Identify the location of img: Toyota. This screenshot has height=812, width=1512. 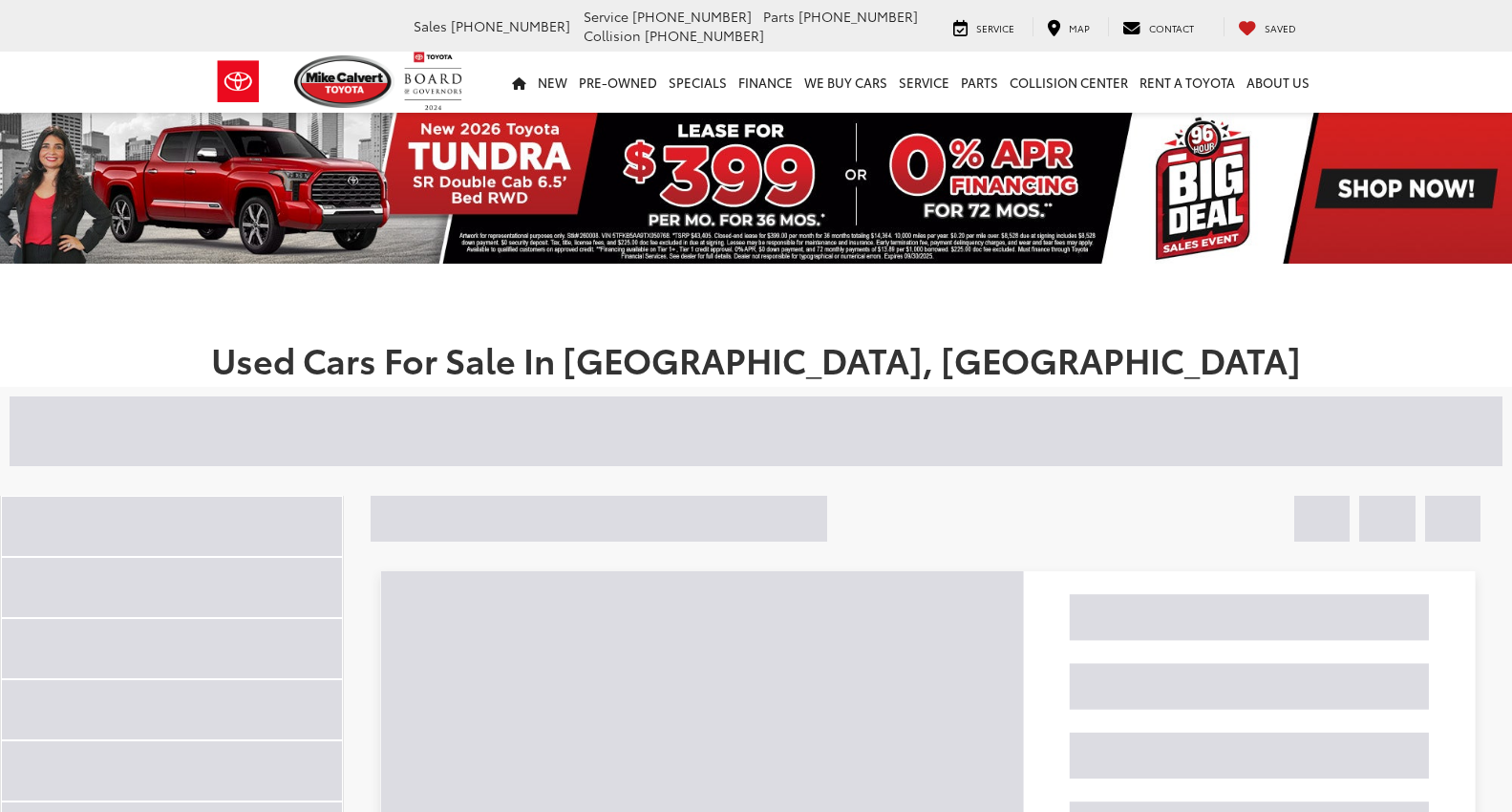
(238, 81).